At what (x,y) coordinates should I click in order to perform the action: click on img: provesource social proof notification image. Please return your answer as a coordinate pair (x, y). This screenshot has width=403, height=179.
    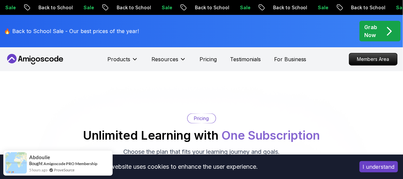
    Looking at the image, I should click on (16, 163).